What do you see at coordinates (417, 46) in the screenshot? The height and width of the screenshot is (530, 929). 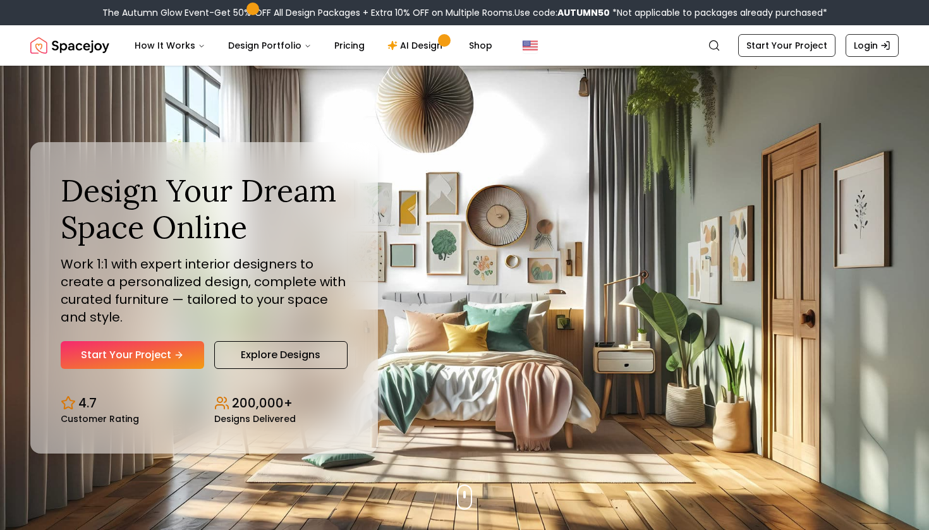 I see `a: AI Design` at bounding box center [417, 46].